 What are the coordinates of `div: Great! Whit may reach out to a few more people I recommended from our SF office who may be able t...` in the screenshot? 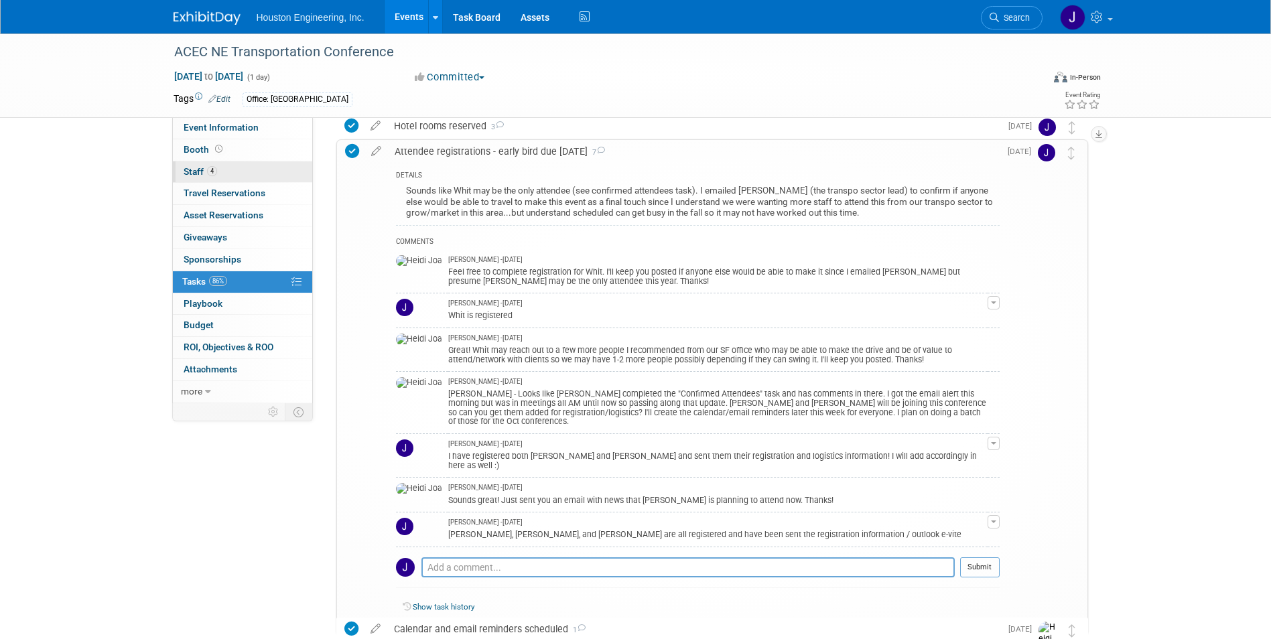 It's located at (717, 354).